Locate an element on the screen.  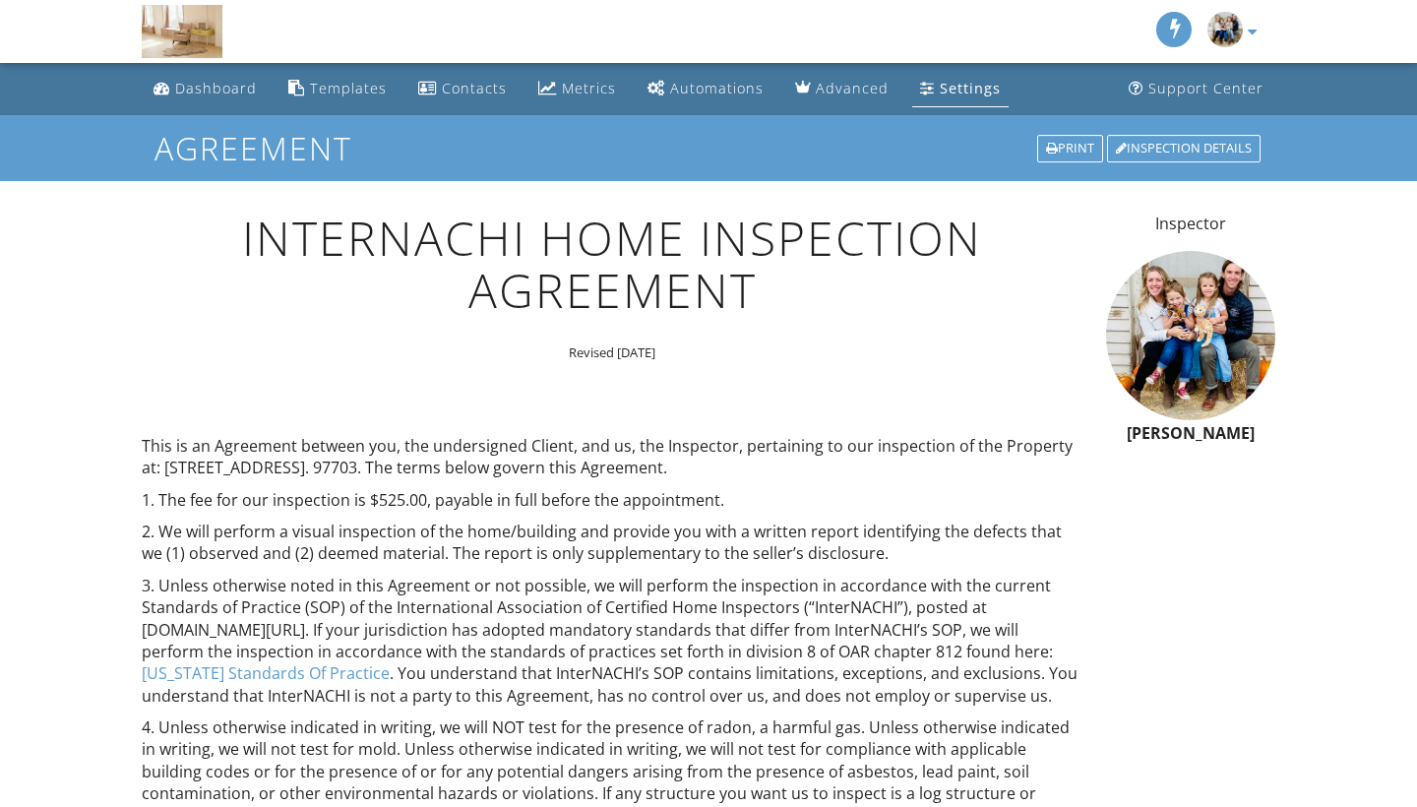
img: Threshold Home Inspections, LLC is located at coordinates (182, 31).